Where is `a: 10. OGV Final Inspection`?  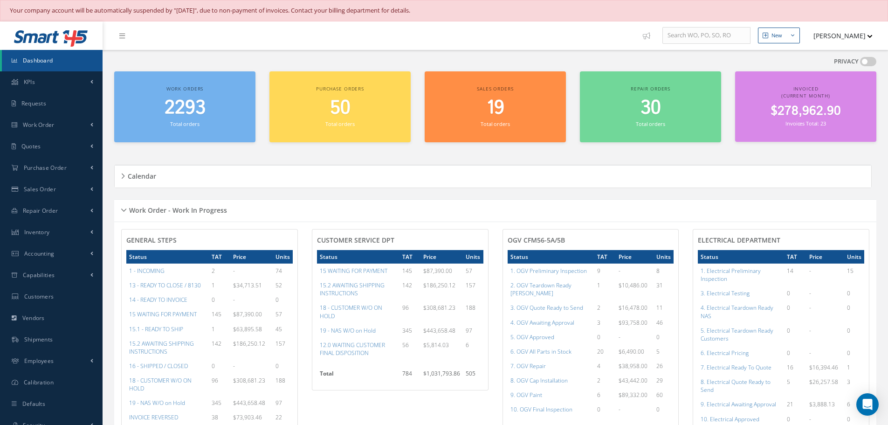 a: 10. OGV Final Inspection is located at coordinates (541, 409).